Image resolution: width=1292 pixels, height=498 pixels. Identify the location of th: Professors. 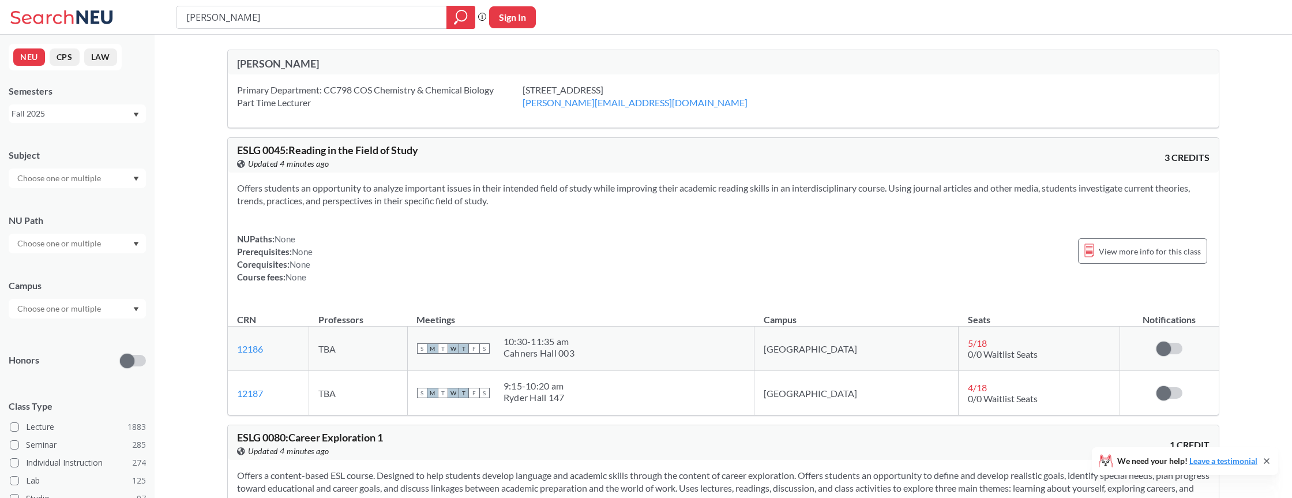
(358, 314).